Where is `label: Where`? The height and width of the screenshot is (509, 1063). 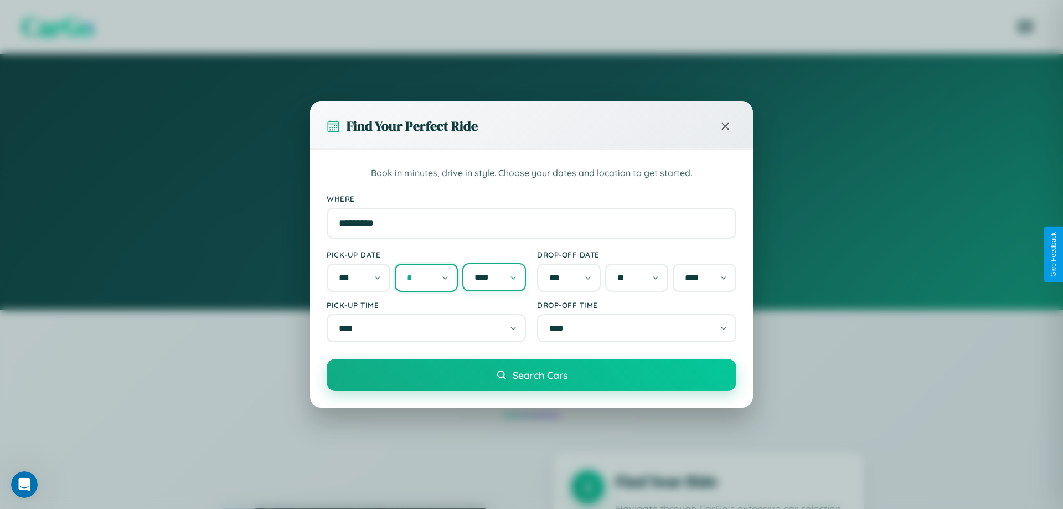
label: Where is located at coordinates (532, 198).